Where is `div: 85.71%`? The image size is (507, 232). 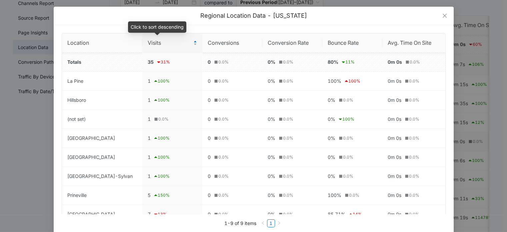
div: 85.71% is located at coordinates (352, 214).